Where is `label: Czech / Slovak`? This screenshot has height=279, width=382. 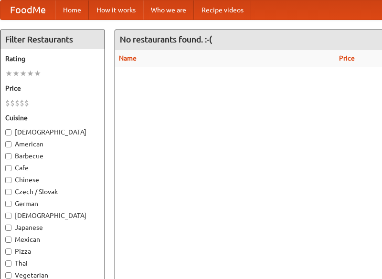 label: Czech / Slovak is located at coordinates (53, 192).